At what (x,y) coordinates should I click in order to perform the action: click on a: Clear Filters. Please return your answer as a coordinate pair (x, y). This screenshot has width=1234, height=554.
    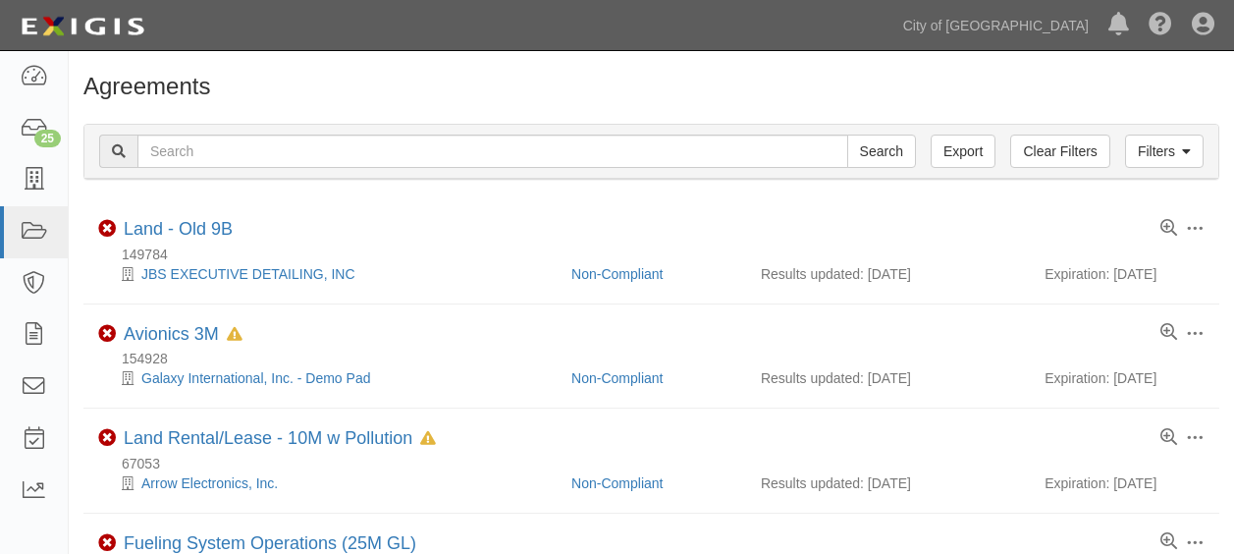
    Looking at the image, I should click on (1060, 151).